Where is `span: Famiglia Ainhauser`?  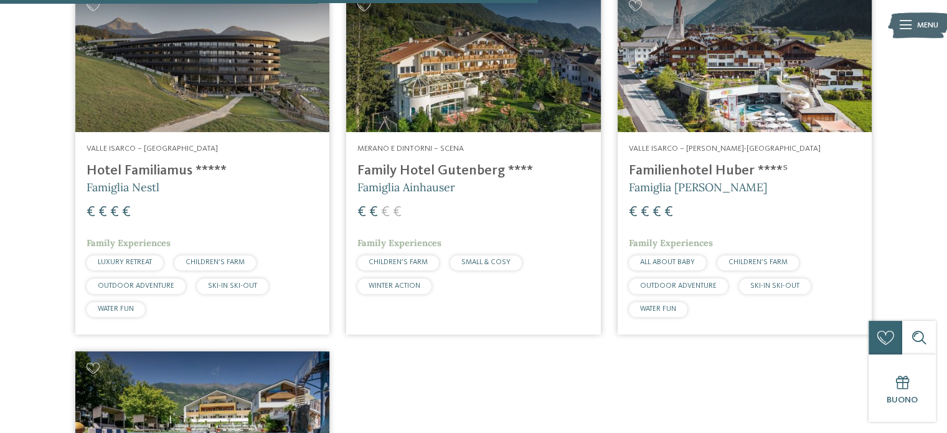 span: Famiglia Ainhauser is located at coordinates (406, 187).